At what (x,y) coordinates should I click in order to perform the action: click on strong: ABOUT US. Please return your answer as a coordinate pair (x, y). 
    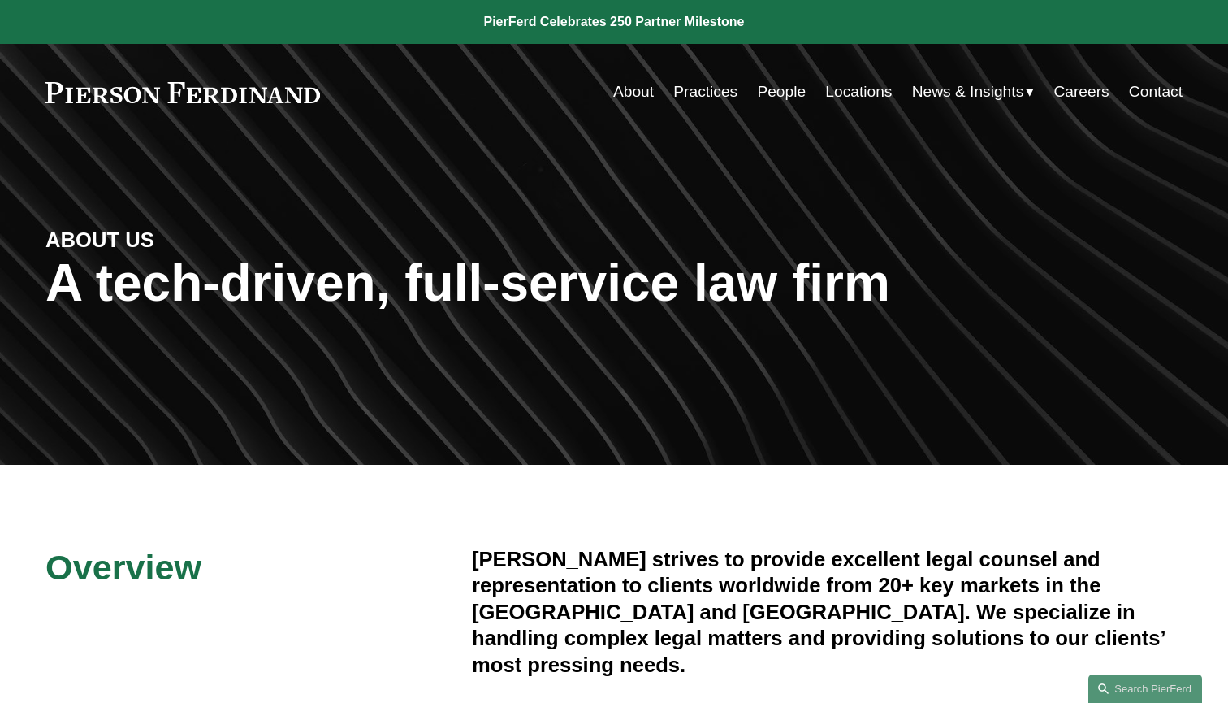
    Looking at the image, I should click on (100, 240).